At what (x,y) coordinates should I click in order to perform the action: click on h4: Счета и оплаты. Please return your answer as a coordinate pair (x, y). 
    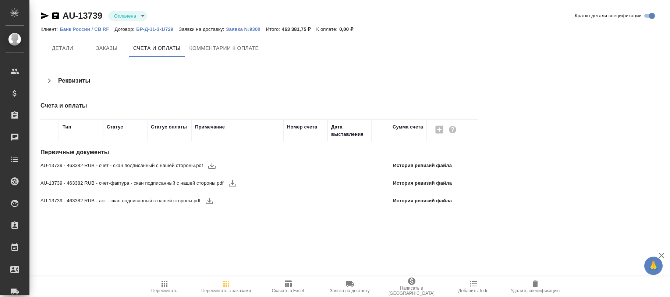
    Looking at the image, I should click on (247, 106).